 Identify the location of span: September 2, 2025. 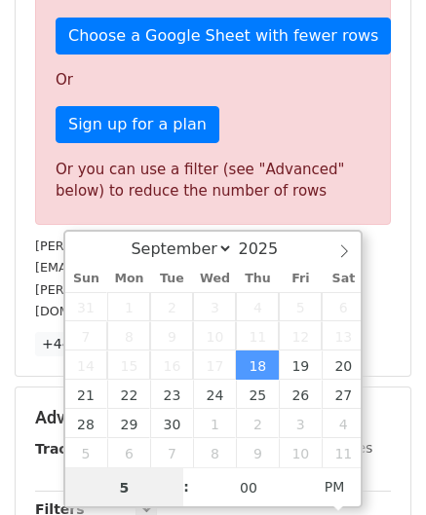
(172, 307).